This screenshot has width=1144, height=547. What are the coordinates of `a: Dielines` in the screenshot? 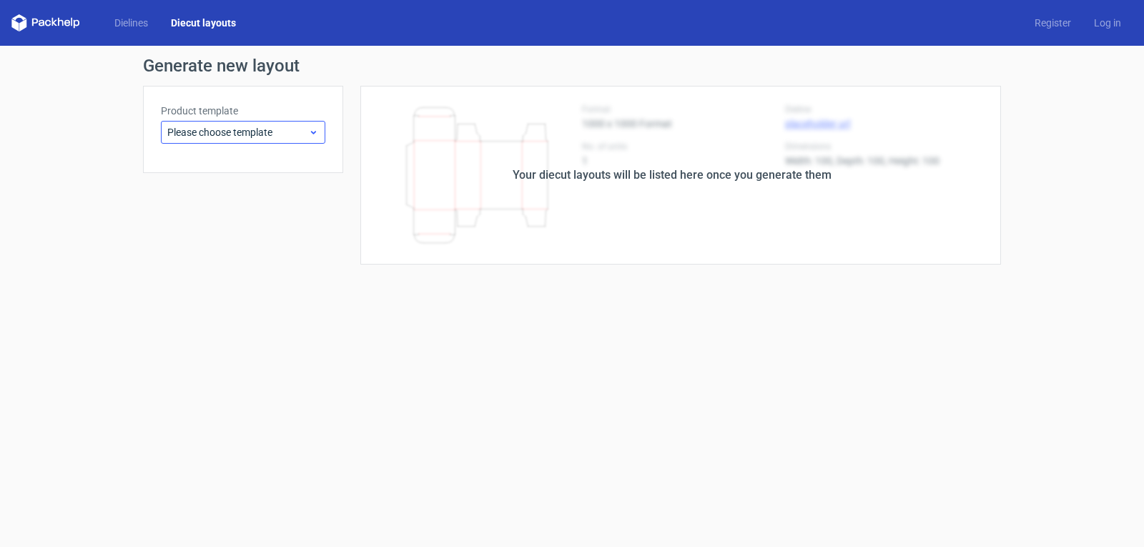 It's located at (131, 23).